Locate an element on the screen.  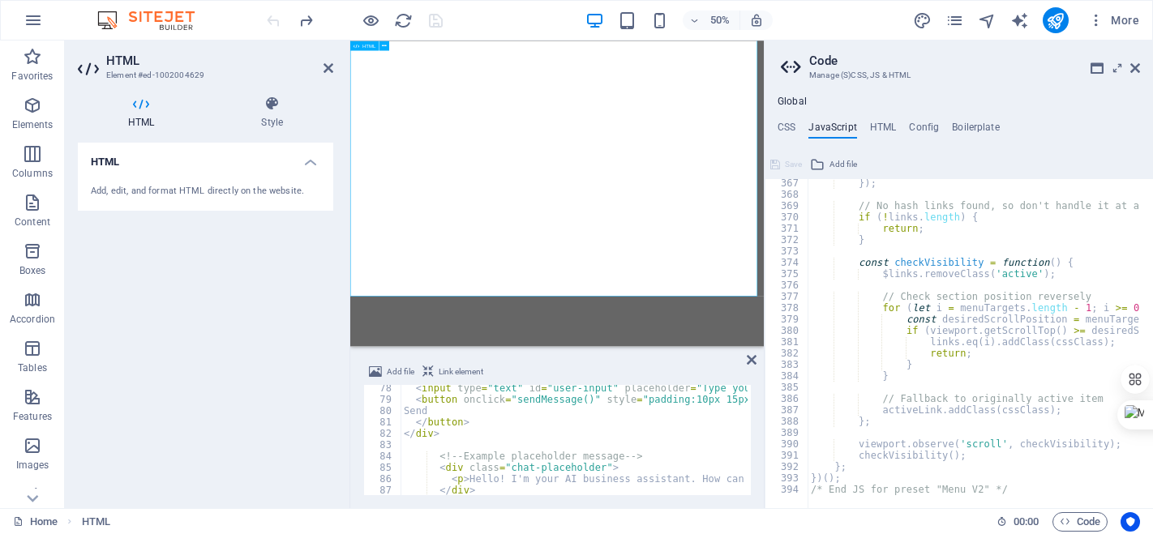
i: Reload page is located at coordinates (403, 20).